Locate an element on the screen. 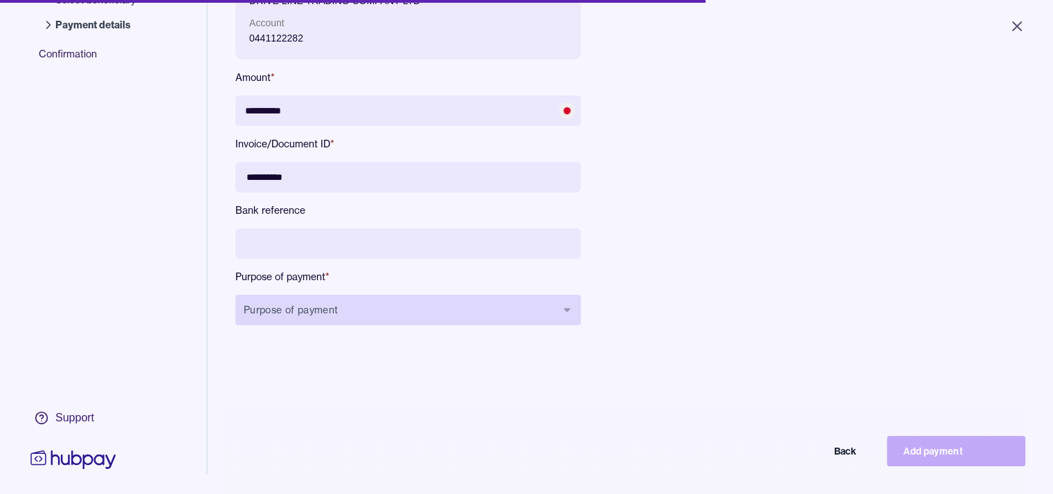 The image size is (1053, 494). p: 0441122282 is located at coordinates (408, 38).